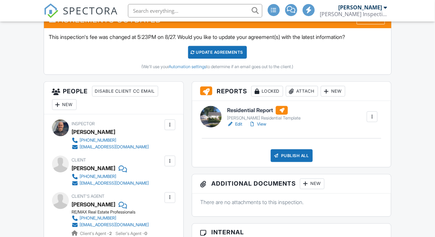 Image resolution: width=435 pixels, height=237 pixels. I want to click on div: This inspection's fee was changed at 5:23PM on 8/27. Would you like to update your agreement(s) w..., so click(218, 51).